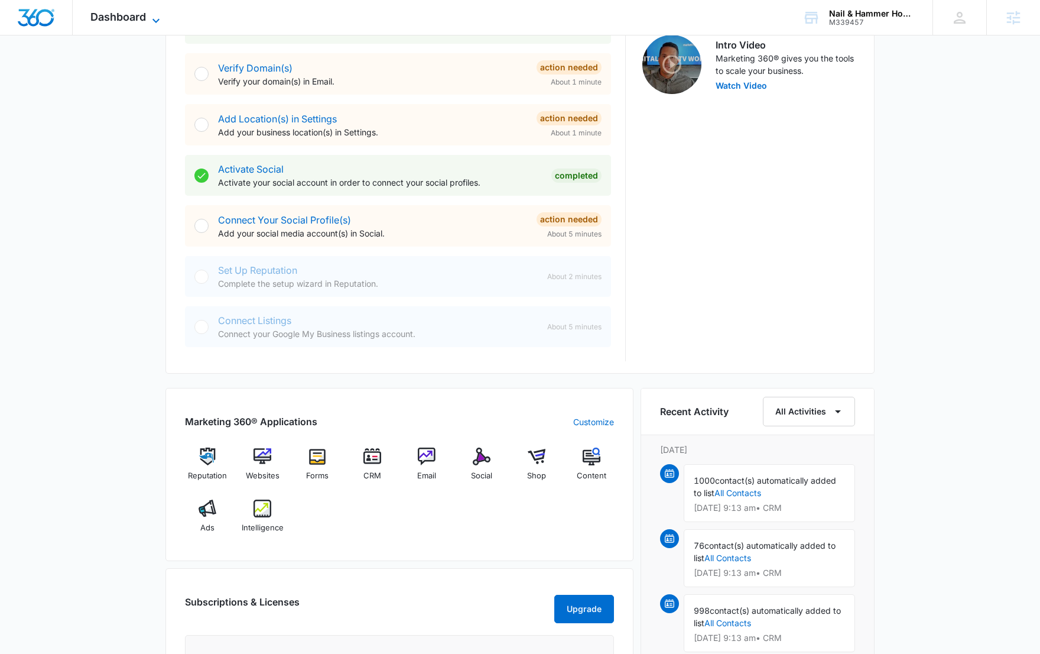  What do you see at coordinates (262, 476) in the screenshot?
I see `span: Websites` at bounding box center [262, 476].